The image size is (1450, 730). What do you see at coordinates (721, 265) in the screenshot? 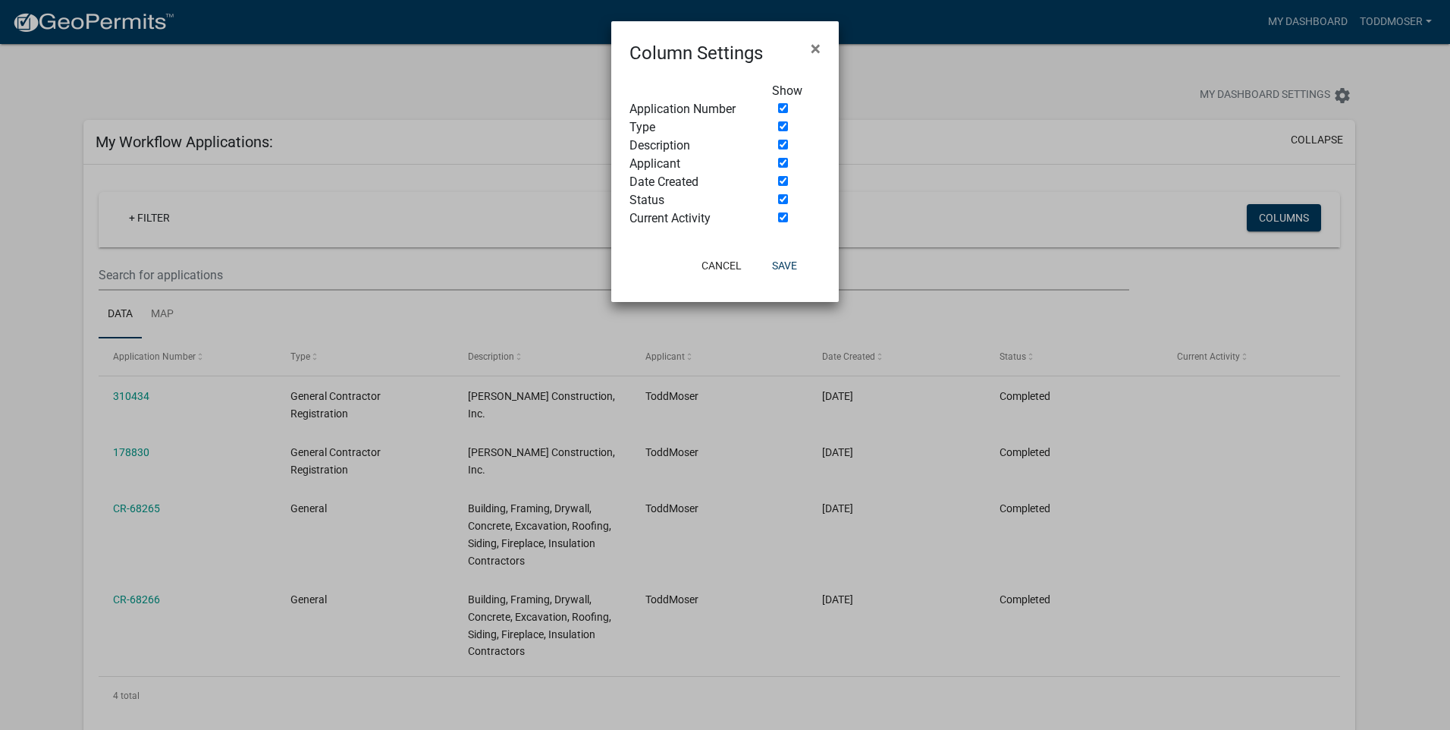
I see `button: Cancel` at bounding box center [721, 265].